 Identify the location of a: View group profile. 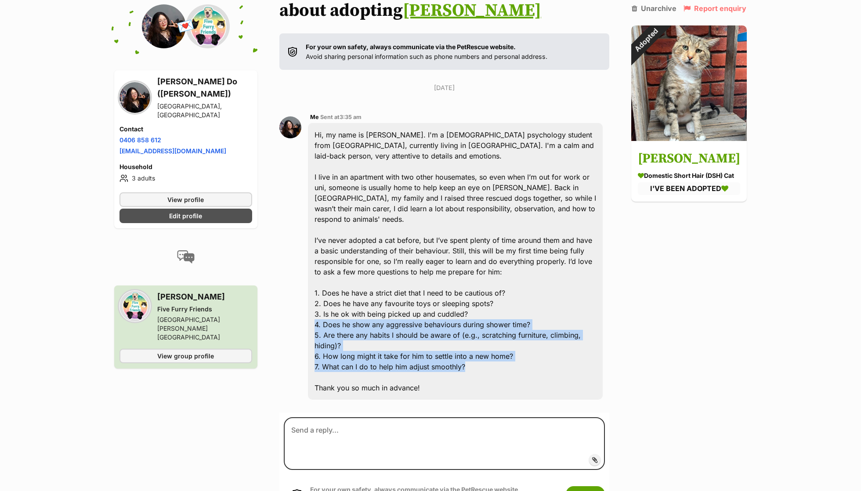
(186, 356).